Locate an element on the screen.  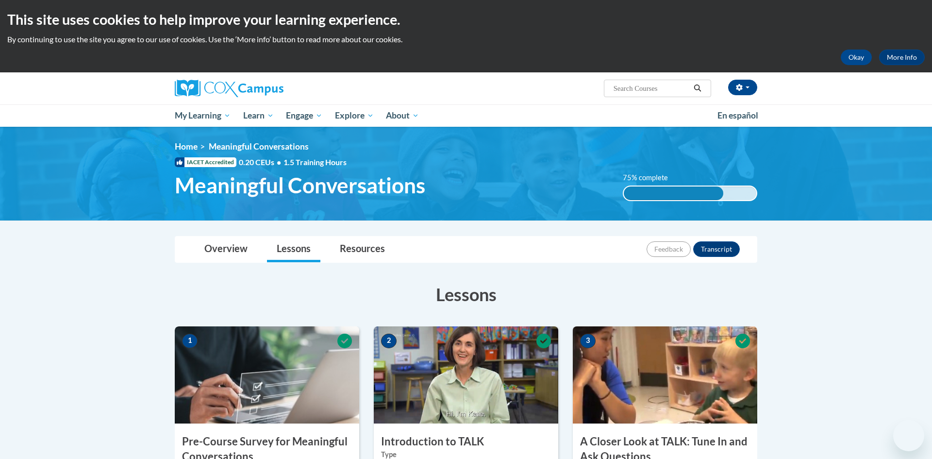
div: 75% complete is located at coordinates (673, 193).